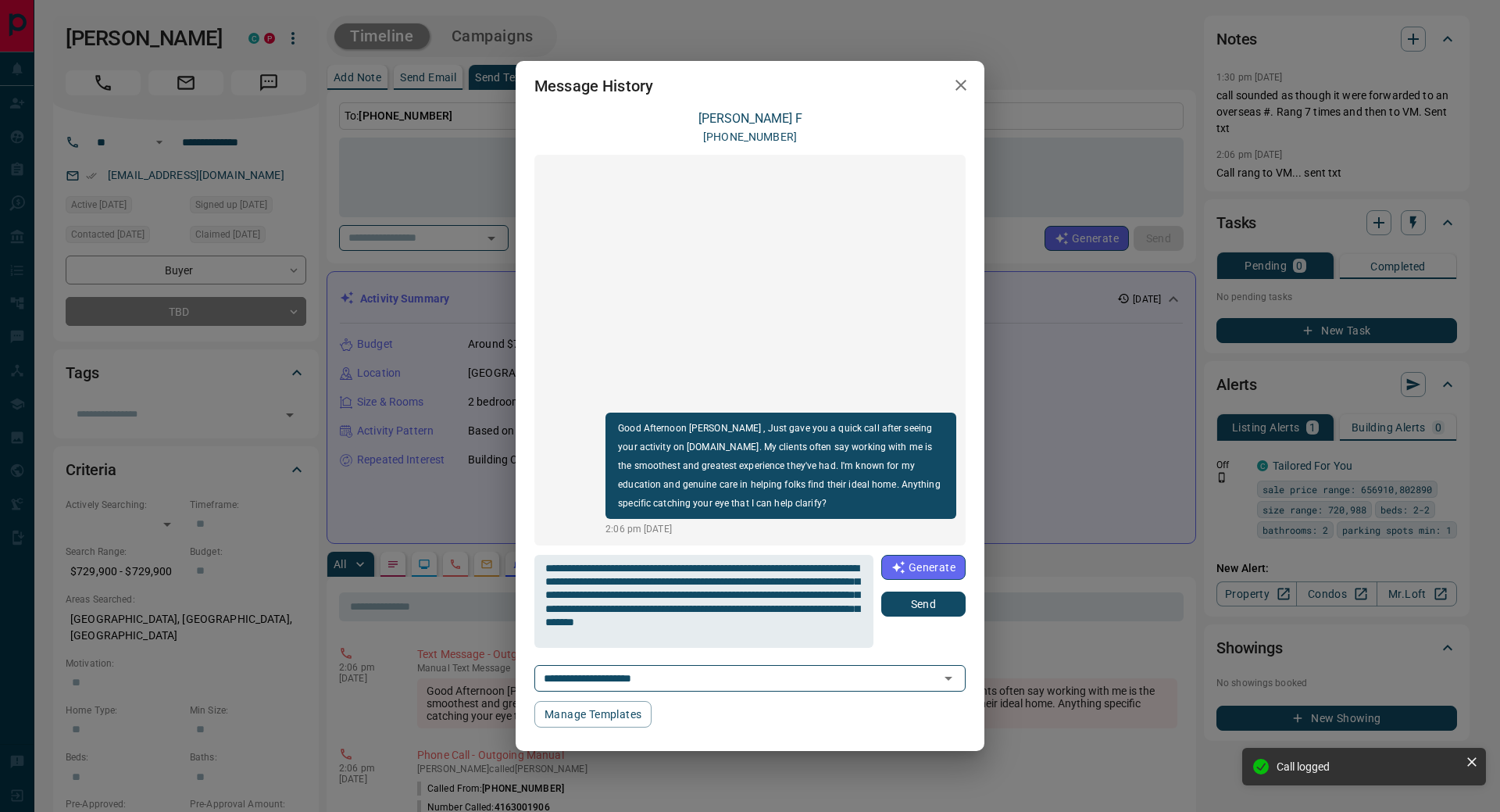 Image resolution: width=1500 pixels, height=812 pixels. Describe the element at coordinates (593, 714) in the screenshot. I see `button: Manage Templates` at that location.